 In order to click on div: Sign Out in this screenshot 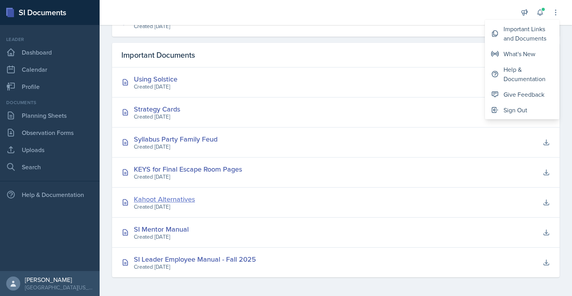, I will do `click(515, 110)`.